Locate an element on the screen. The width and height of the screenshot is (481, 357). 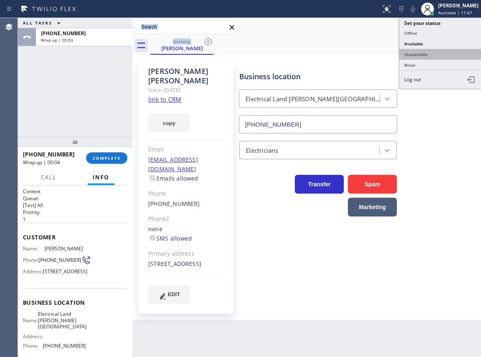
span: ALL TASKS is located at coordinates (38, 23).